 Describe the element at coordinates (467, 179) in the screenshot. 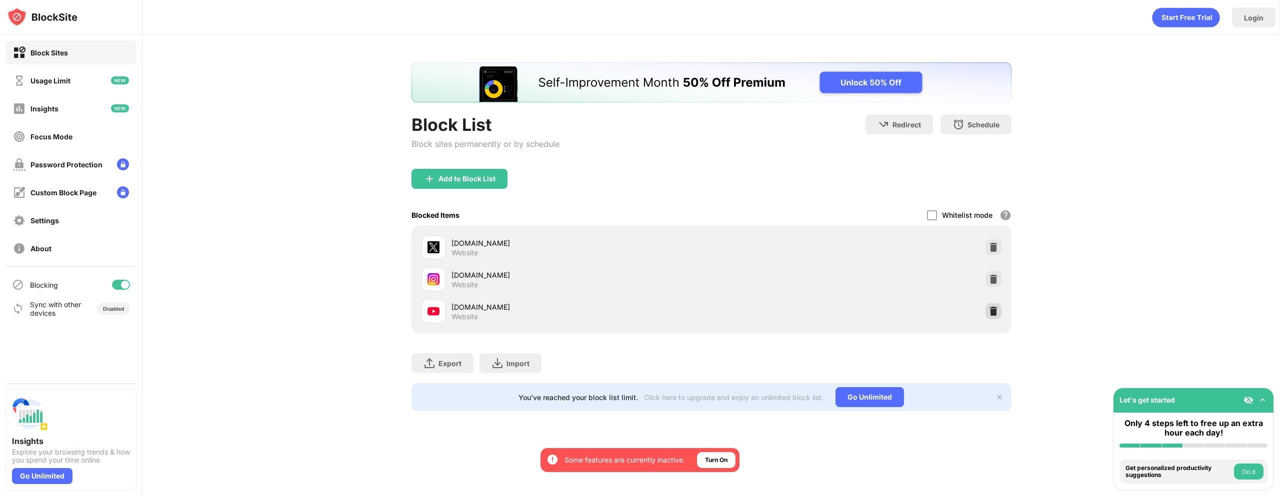

I see `div: Add to Block List` at that location.